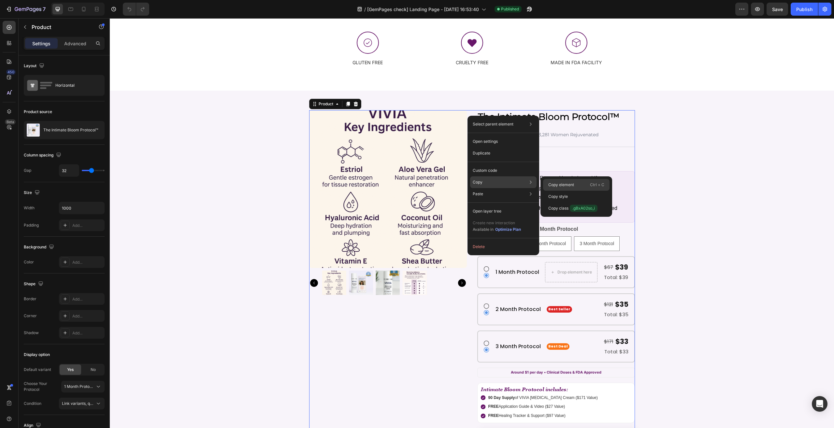 This screenshot has height=428, width=834. What do you see at coordinates (41, 43) in the screenshot?
I see `p: Settings` at bounding box center [41, 43].